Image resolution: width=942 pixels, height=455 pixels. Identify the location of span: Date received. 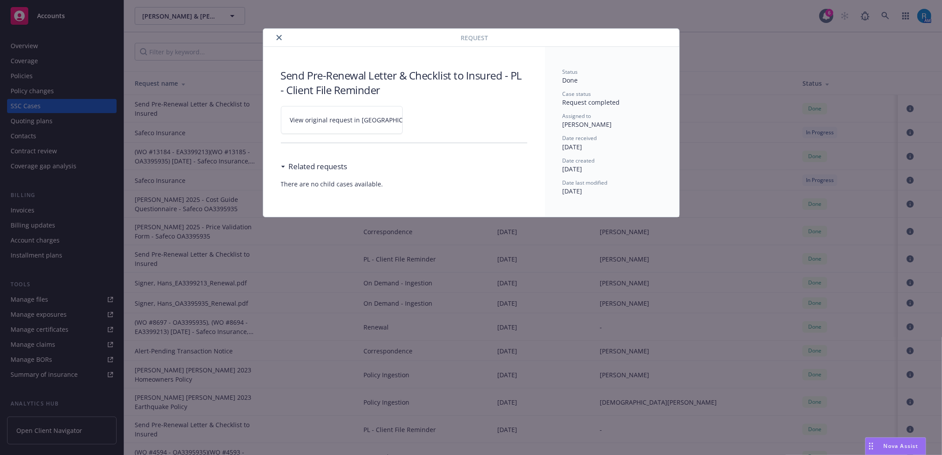
(580, 138).